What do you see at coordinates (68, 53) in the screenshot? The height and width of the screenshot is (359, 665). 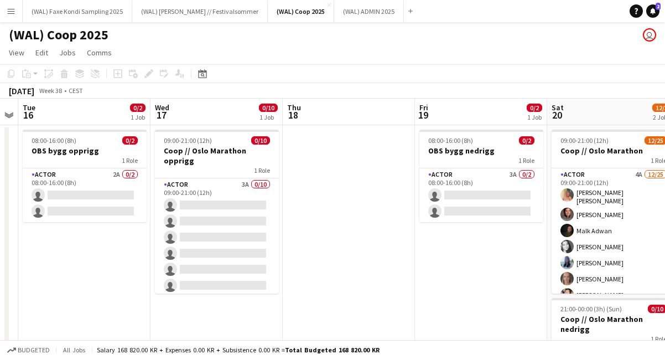 I see `span: Jobs` at bounding box center [68, 53].